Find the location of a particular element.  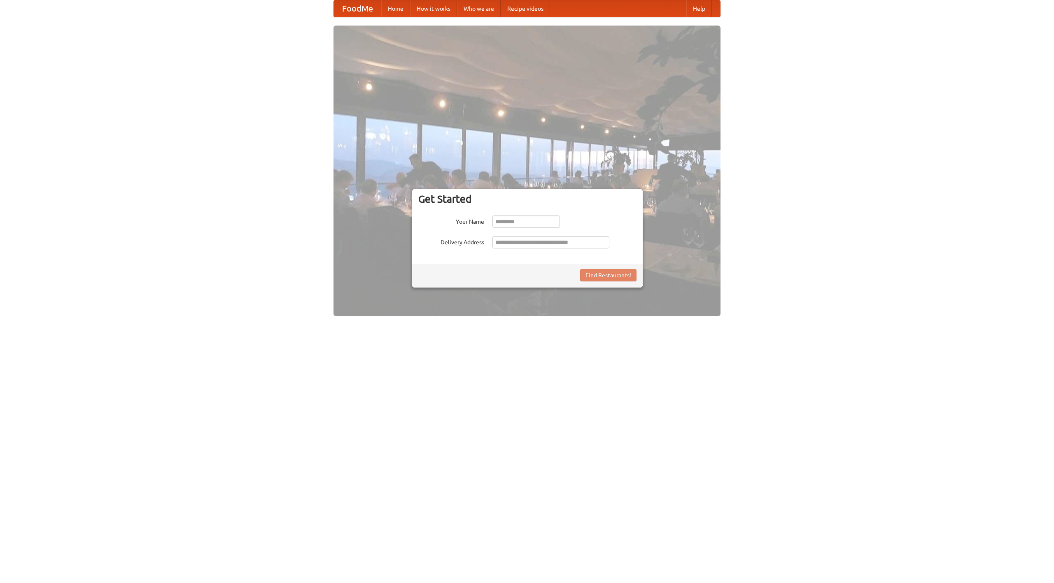

h3: Get Started is located at coordinates (527, 199).